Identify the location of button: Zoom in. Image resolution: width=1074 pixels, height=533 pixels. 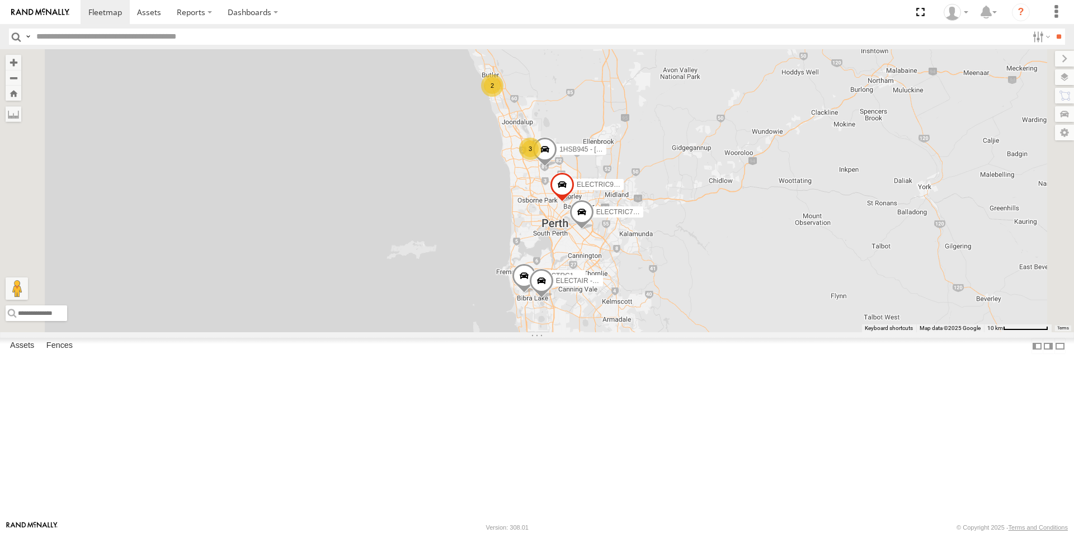
(13, 62).